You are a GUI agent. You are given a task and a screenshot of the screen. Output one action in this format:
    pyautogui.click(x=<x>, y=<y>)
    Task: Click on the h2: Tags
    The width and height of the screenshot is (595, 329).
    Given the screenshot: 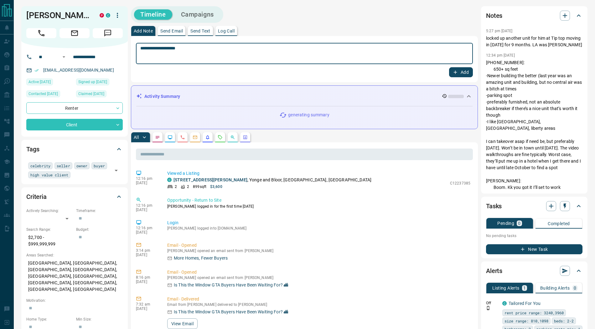 What is the action you would take?
    pyautogui.click(x=33, y=149)
    